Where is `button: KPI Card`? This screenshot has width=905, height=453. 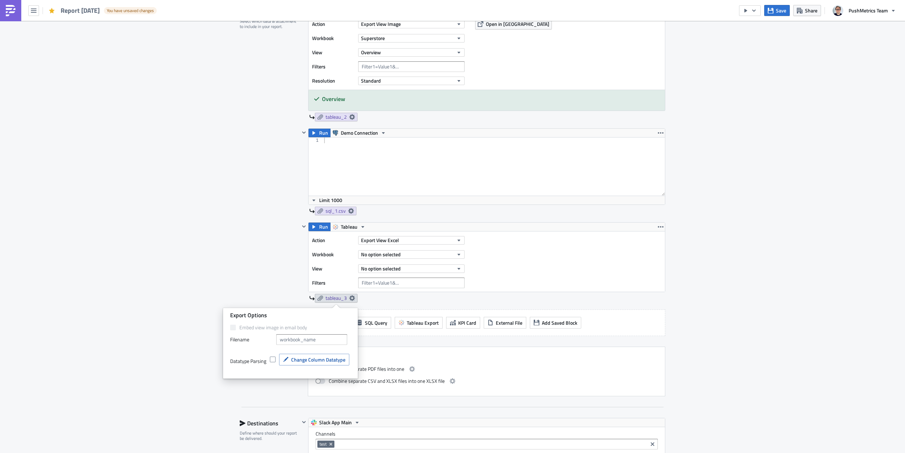
button: KPI Card is located at coordinates (463, 323).